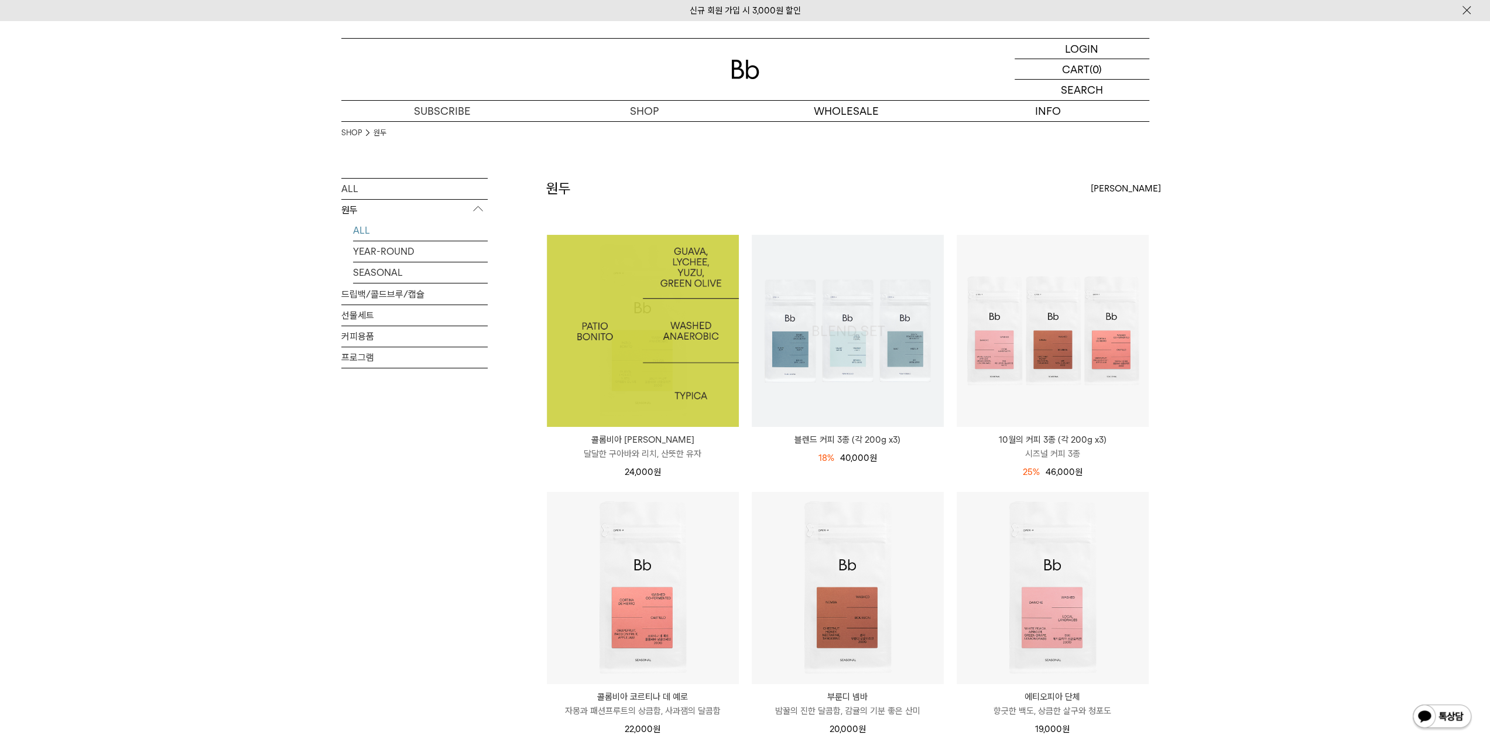 This screenshot has height=749, width=1490. I want to click on p: LOGIN, so click(1081, 49).